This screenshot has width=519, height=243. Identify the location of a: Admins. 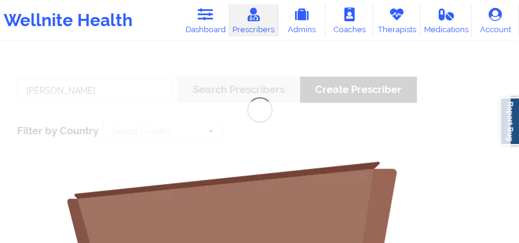
(302, 20).